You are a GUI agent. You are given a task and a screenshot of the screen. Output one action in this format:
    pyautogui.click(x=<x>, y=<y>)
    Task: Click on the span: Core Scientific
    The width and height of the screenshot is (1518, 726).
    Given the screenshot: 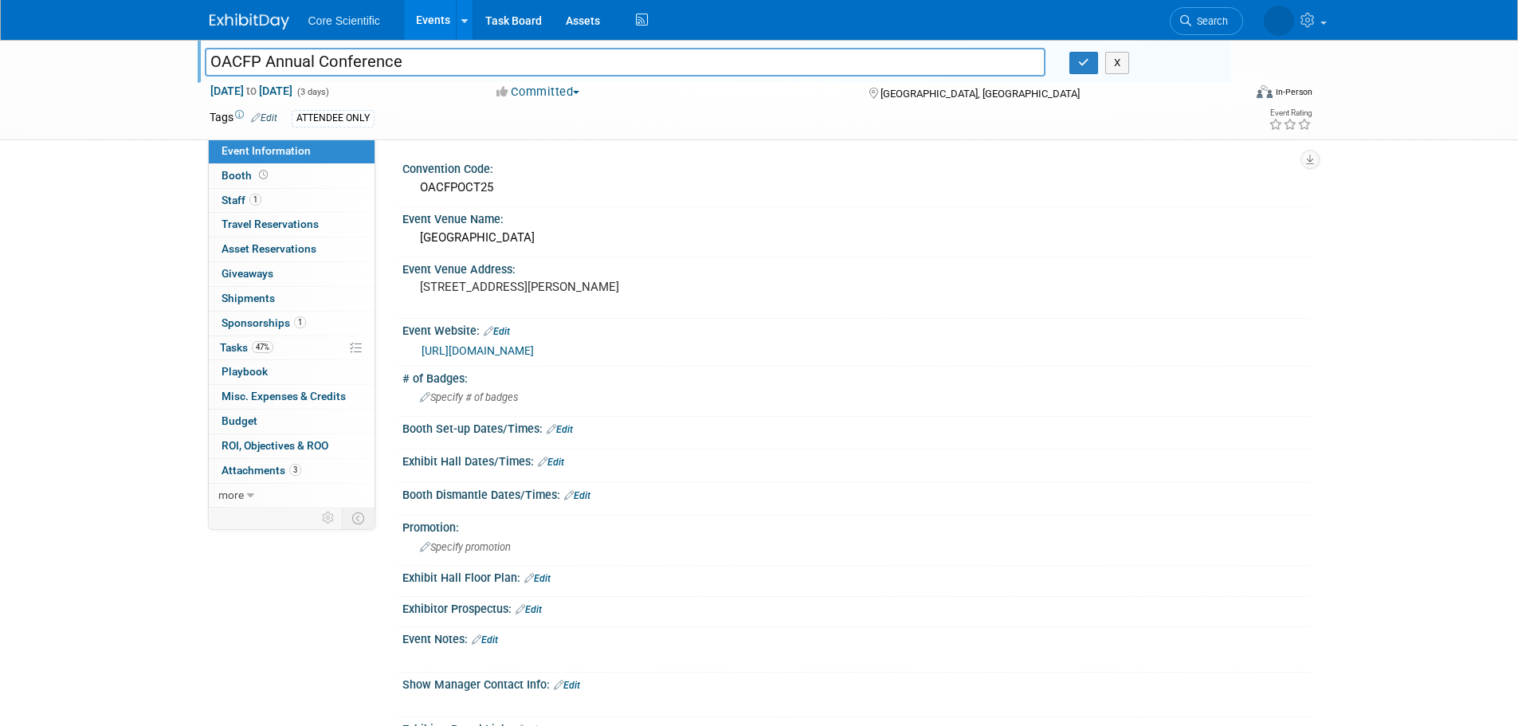 What is the action you would take?
    pyautogui.click(x=344, y=21)
    